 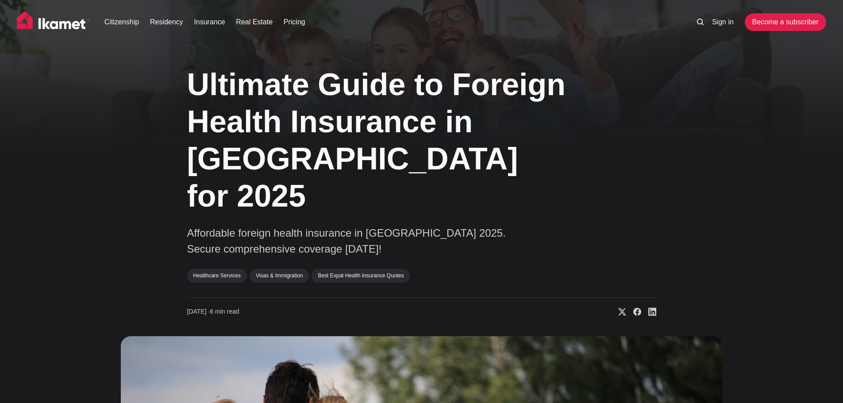 I want to click on a: Become a subscriber, so click(x=785, y=22).